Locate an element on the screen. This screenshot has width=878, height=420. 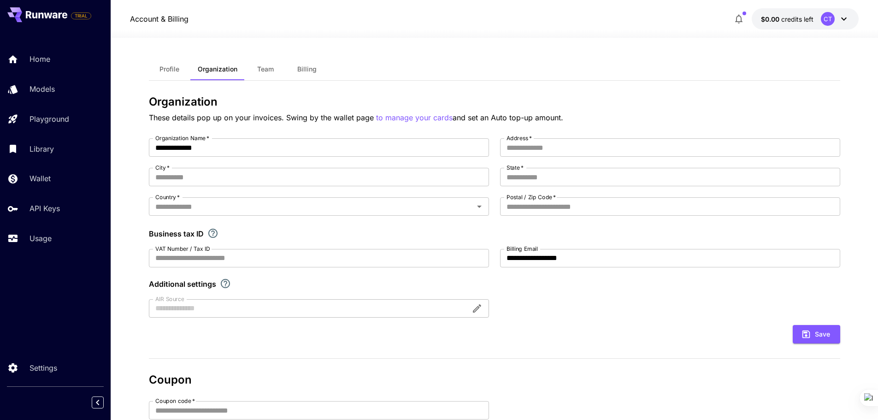
label: Postal / Zip Code is located at coordinates (531, 197).